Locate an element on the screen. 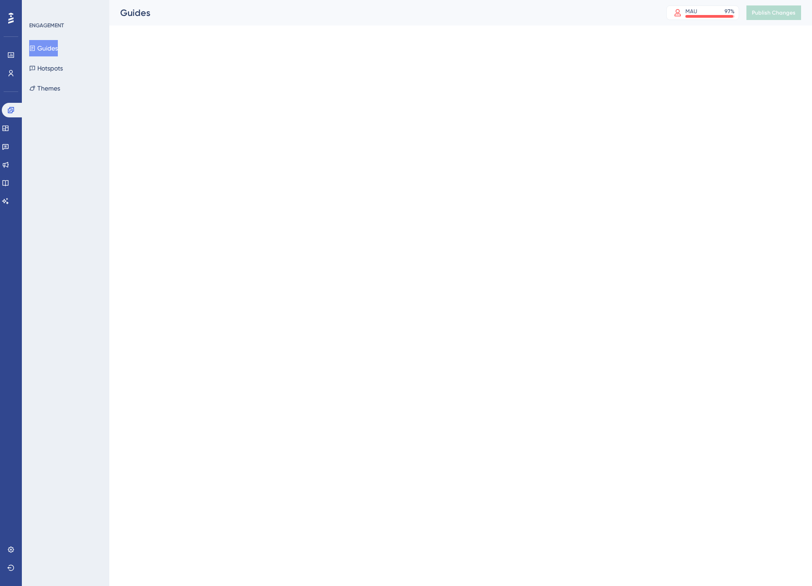  button: Guides is located at coordinates (43, 48).